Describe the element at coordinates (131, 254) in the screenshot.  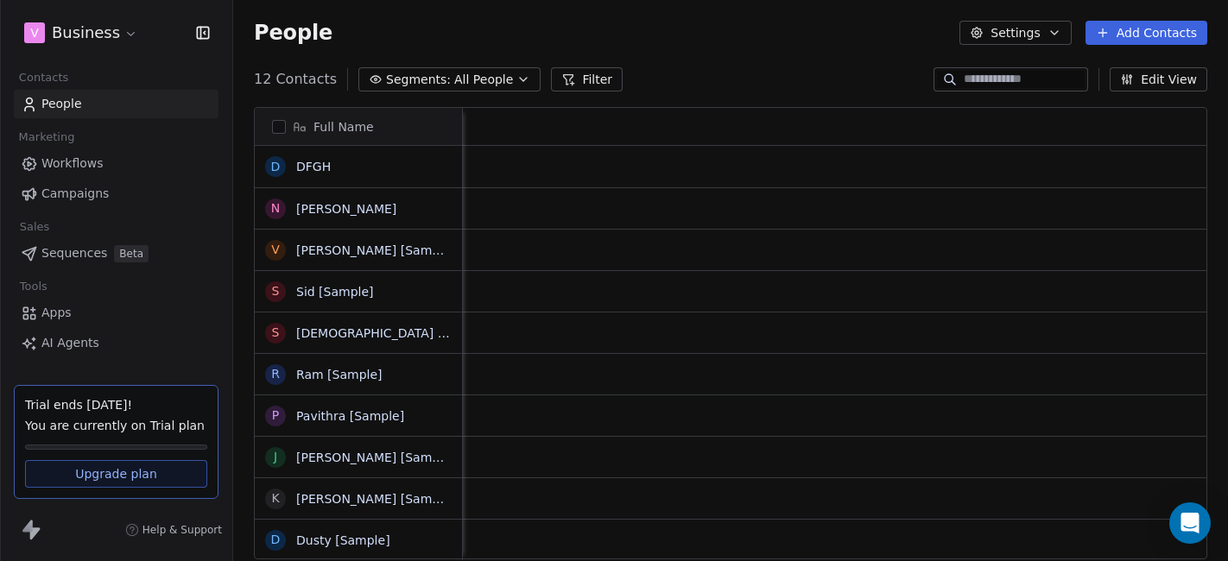
I see `span: Beta` at that location.